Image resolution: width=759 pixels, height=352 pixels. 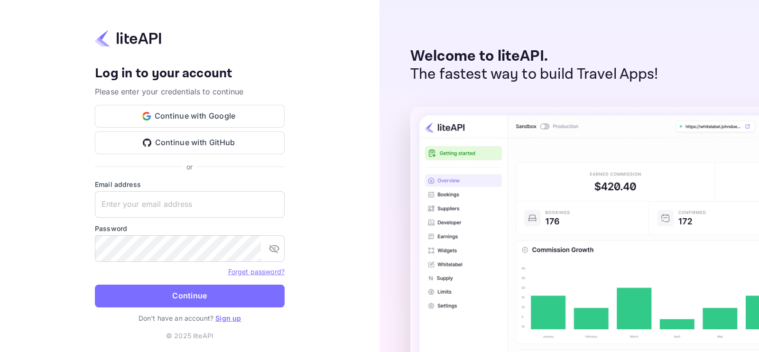 I want to click on p: Don't have an account?, so click(x=190, y=318).